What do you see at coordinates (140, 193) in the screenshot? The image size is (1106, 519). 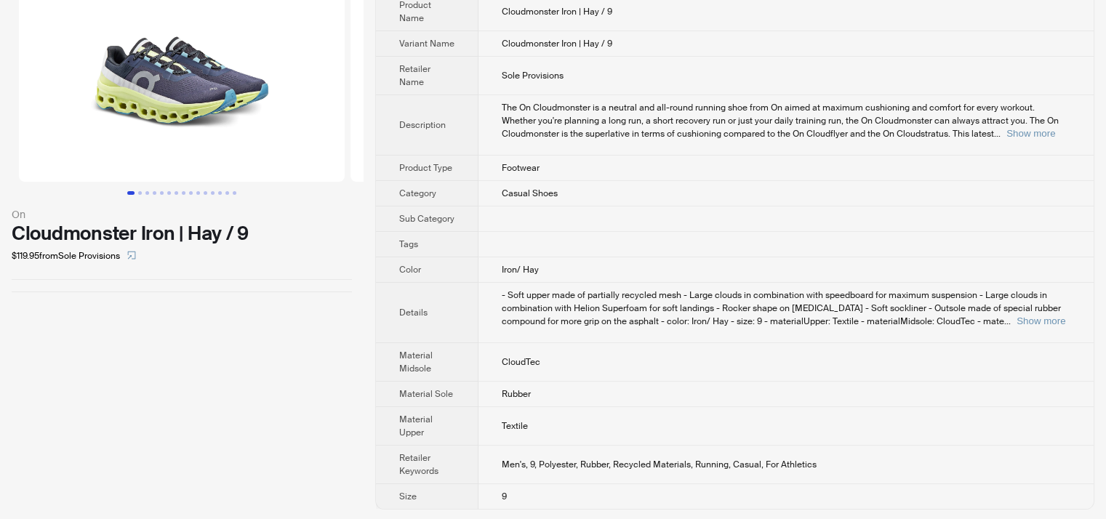 I see `button: Go to slide 2` at bounding box center [140, 193].